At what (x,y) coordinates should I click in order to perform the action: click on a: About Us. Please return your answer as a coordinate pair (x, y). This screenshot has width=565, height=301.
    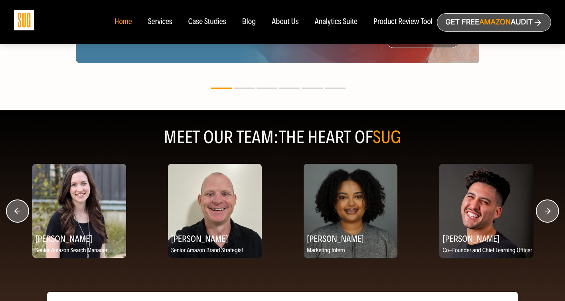
    Looking at the image, I should click on (286, 22).